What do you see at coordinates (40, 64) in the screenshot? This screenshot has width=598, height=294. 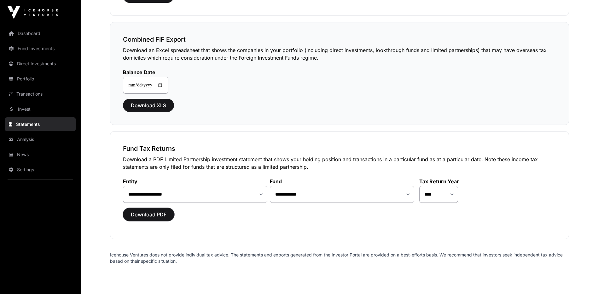 I see `a: Direct Investments` at bounding box center [40, 64].